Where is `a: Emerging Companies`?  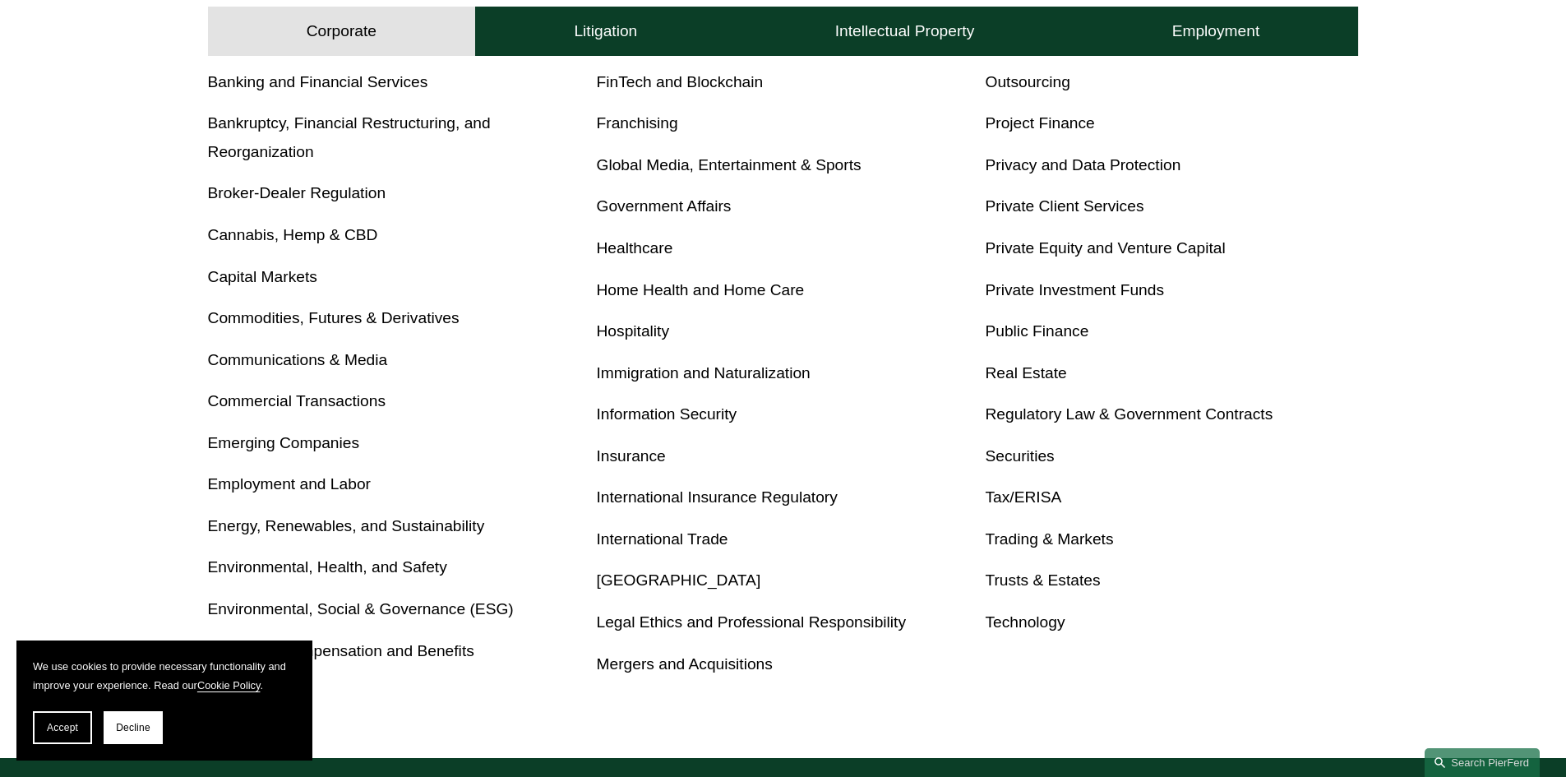 a: Emerging Companies is located at coordinates (284, 442).